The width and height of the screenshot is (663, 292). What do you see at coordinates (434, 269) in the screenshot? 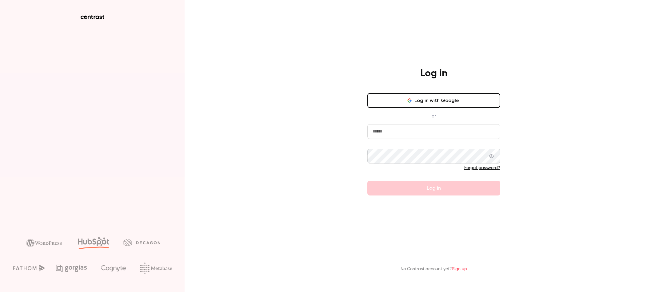
I see `p: No Contrast account yet?` at bounding box center [434, 269].